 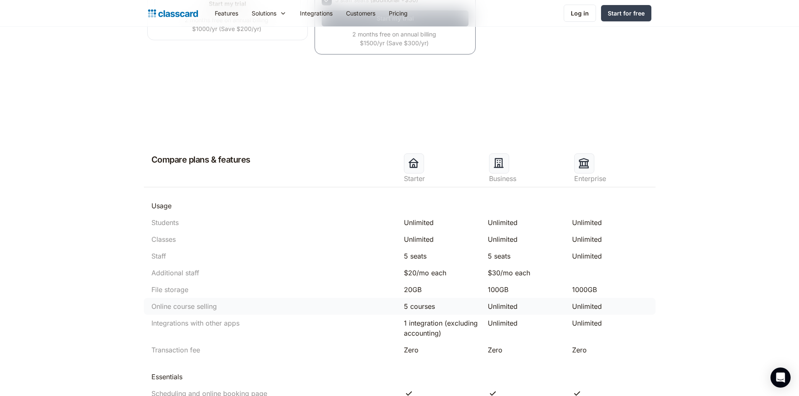 What do you see at coordinates (780, 378) in the screenshot?
I see `div: Open Intercom Messenger` at bounding box center [780, 378].